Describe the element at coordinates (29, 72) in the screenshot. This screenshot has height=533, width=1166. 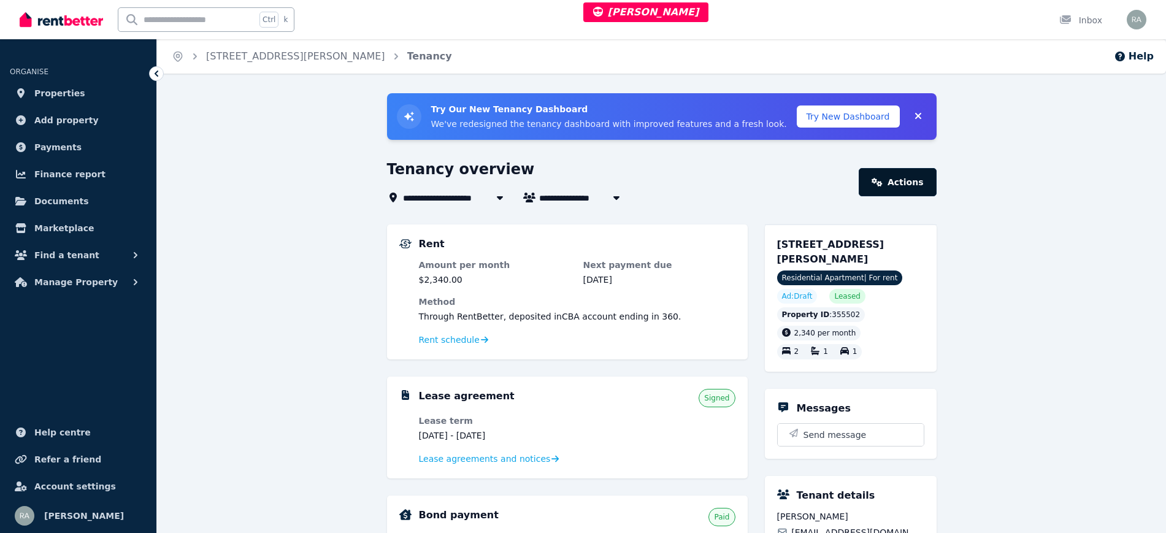
I see `span: ORGANISE` at that location.